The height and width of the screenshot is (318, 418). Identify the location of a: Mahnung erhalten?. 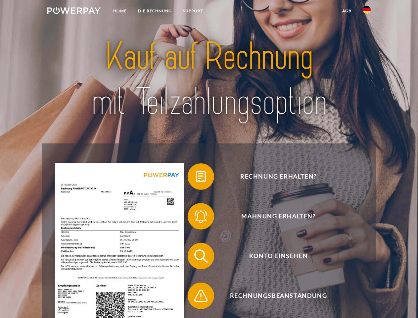
(274, 216).